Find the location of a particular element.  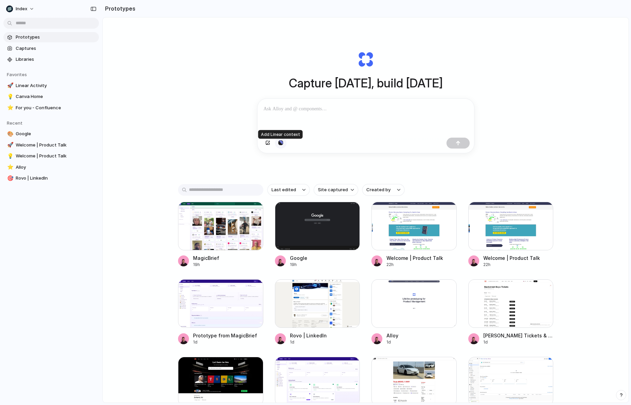

h2: Prototypes is located at coordinates (119, 9).